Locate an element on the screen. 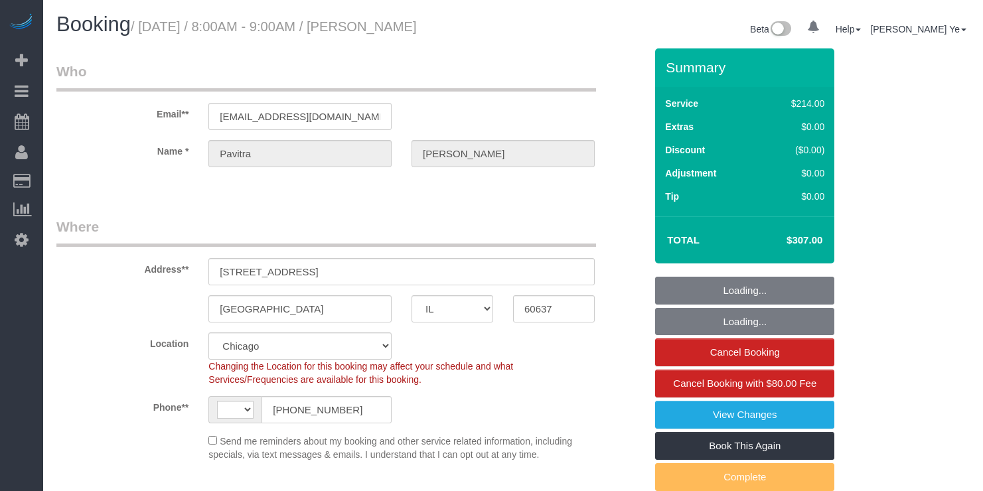 Image resolution: width=983 pixels, height=491 pixels. a: Cancel Booking is located at coordinates (744, 352).